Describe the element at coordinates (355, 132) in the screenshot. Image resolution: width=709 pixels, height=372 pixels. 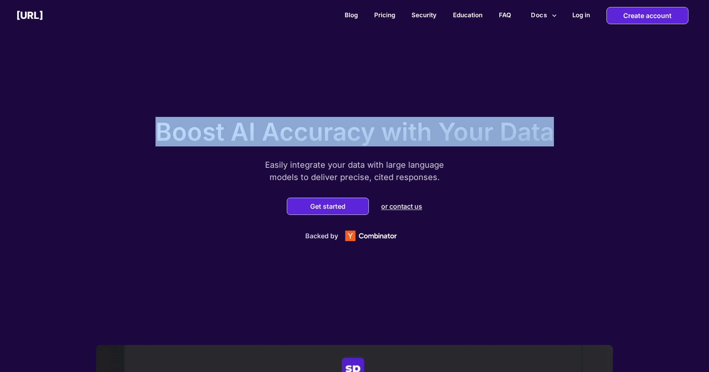
I see `p: Boost AI Accuracy with Your Data` at that location.